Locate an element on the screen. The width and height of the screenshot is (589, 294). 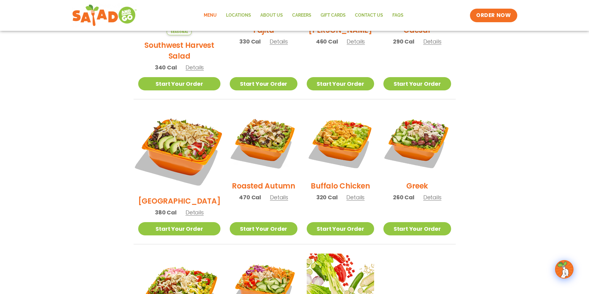
h2: Roasted Autumn is located at coordinates (263, 186).